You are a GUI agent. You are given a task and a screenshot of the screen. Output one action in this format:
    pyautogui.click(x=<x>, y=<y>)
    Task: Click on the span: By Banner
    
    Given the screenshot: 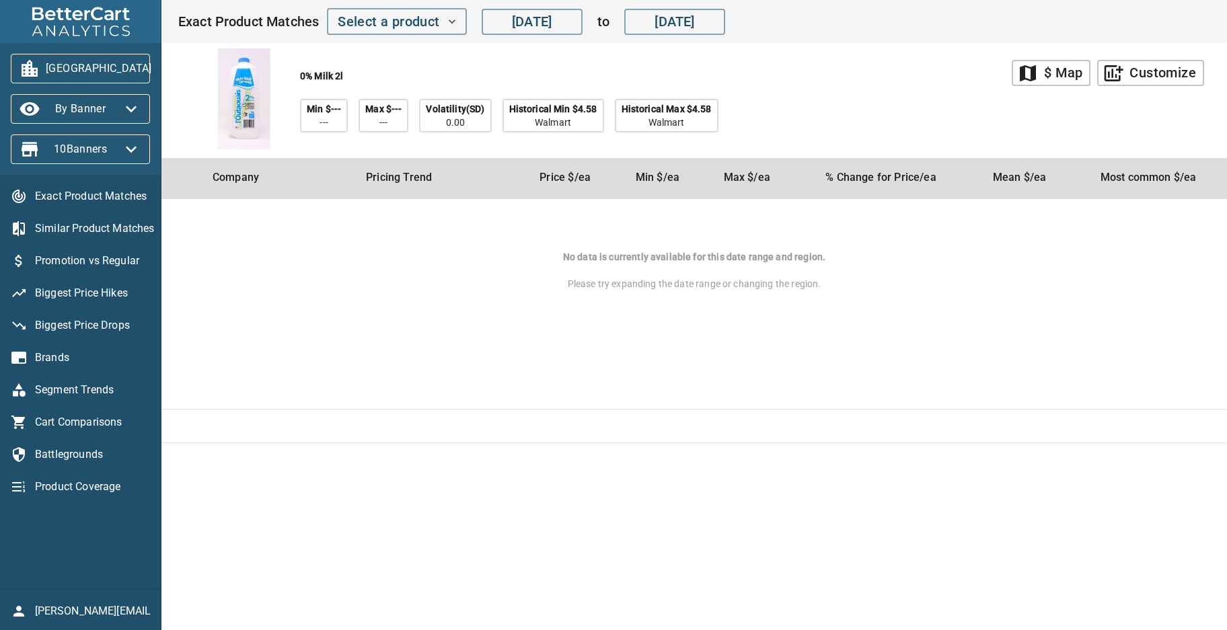 What is the action you would take?
    pyautogui.click(x=80, y=109)
    